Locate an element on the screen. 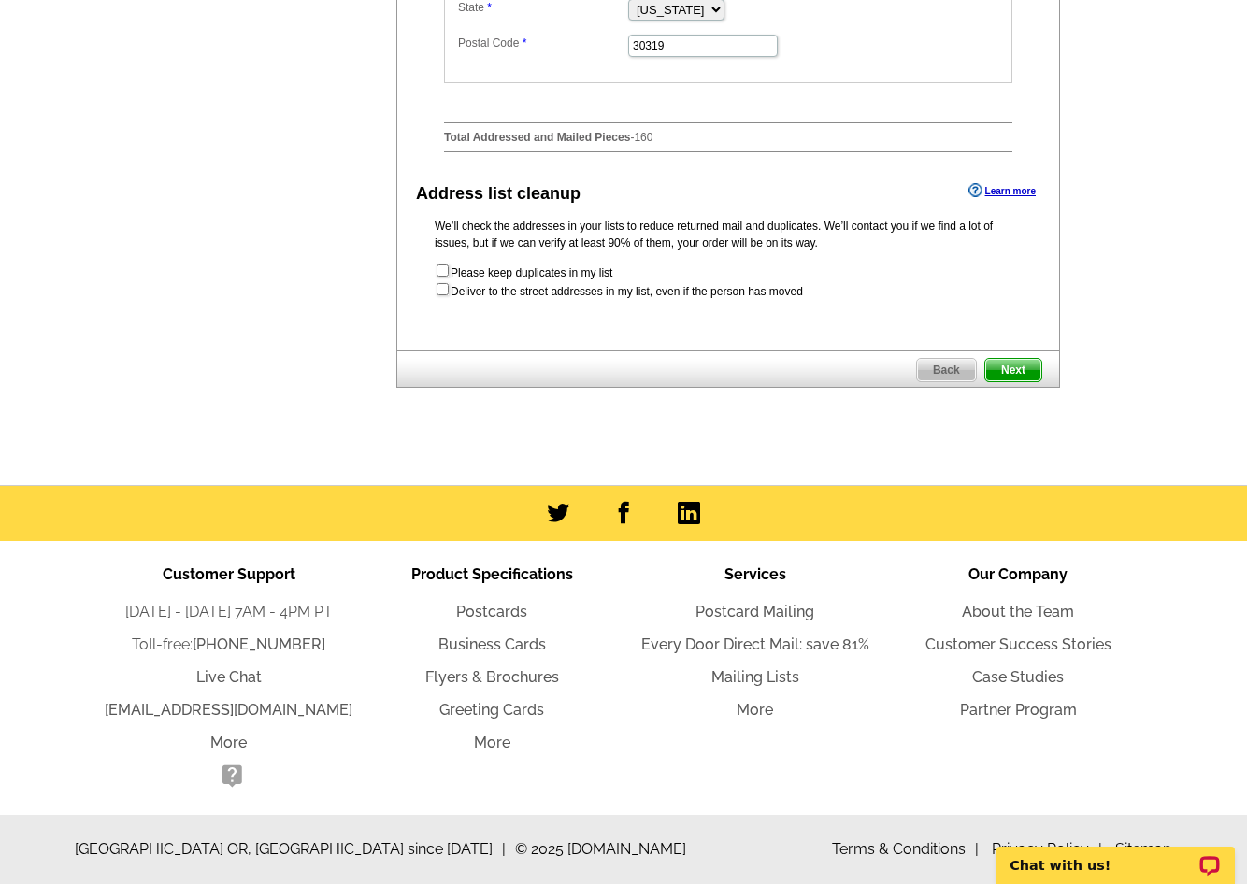 The width and height of the screenshot is (1247, 884). a: About the Team is located at coordinates (1018, 611).